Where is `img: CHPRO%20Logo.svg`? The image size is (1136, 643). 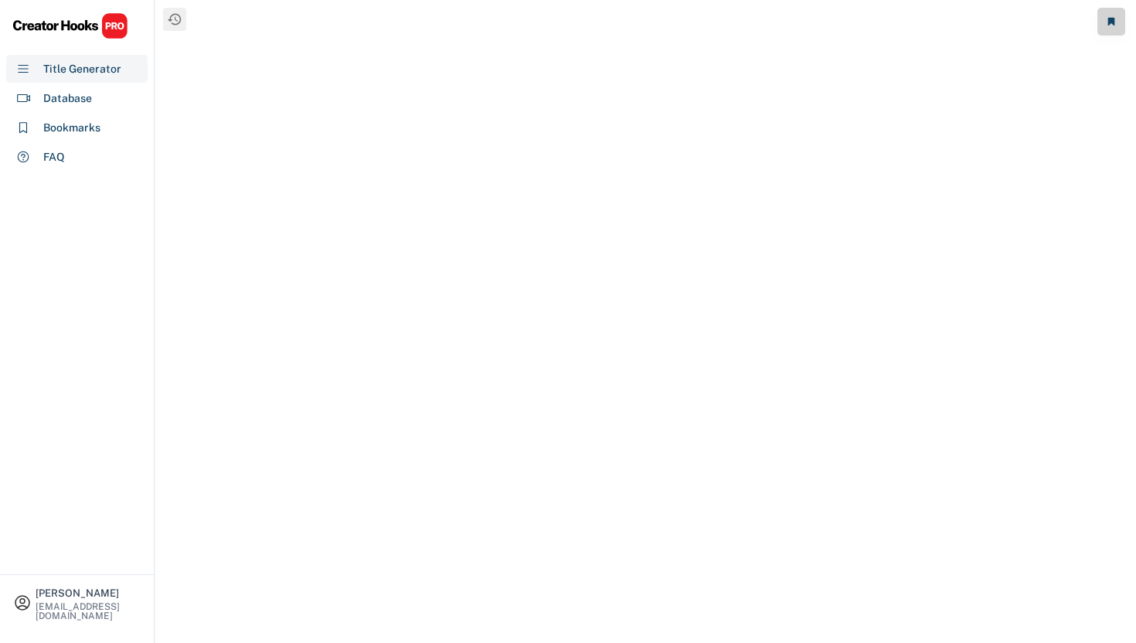 img: CHPRO%20Logo.svg is located at coordinates (70, 26).